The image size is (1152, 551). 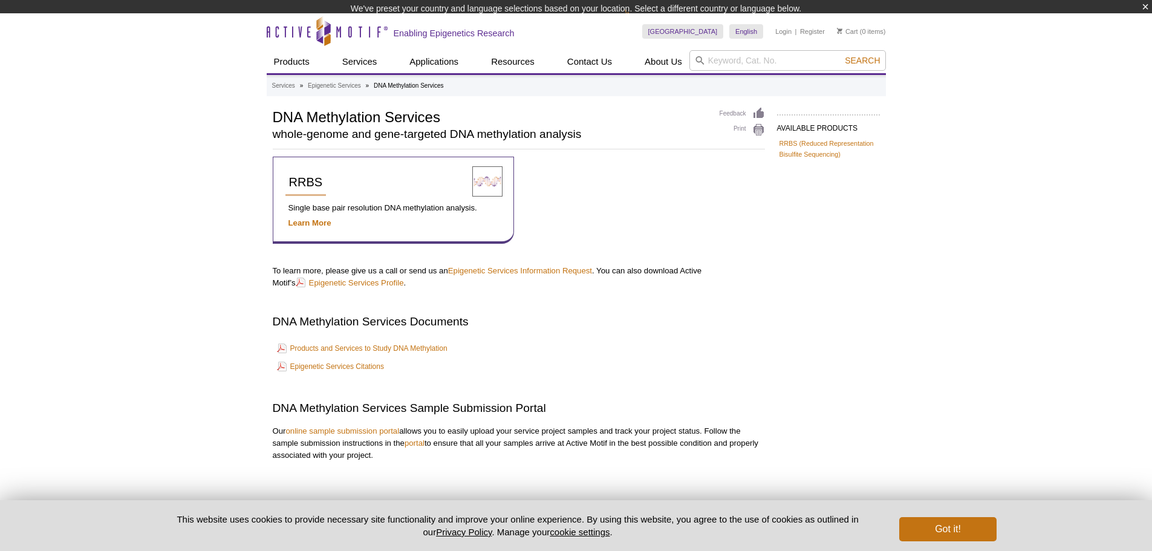 I want to click on a: English, so click(x=746, y=31).